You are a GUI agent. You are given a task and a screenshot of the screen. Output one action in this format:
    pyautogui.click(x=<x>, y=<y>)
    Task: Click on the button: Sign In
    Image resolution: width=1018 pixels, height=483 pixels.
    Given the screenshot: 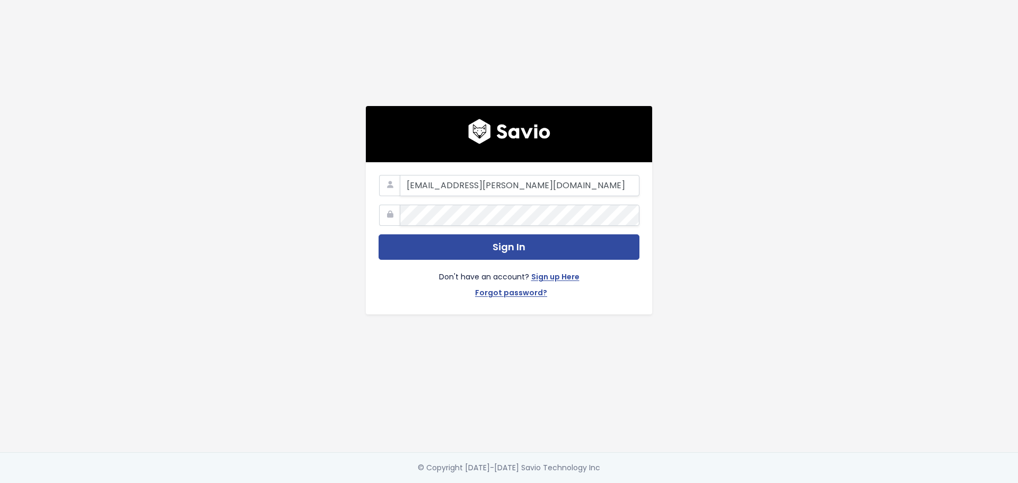 What is the action you would take?
    pyautogui.click(x=509, y=247)
    